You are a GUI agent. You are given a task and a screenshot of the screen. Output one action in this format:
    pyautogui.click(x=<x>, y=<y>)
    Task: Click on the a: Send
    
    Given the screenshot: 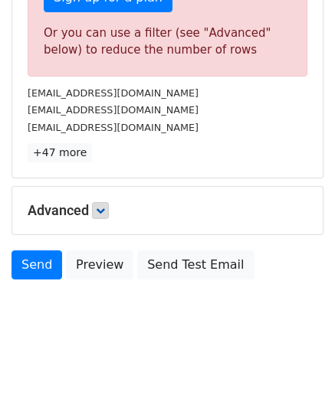 What is the action you would take?
    pyautogui.click(x=37, y=265)
    